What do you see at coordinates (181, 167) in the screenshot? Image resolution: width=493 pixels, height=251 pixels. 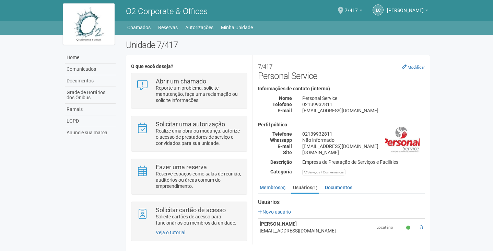 I see `strong: Fazer uma reserva` at bounding box center [181, 167].